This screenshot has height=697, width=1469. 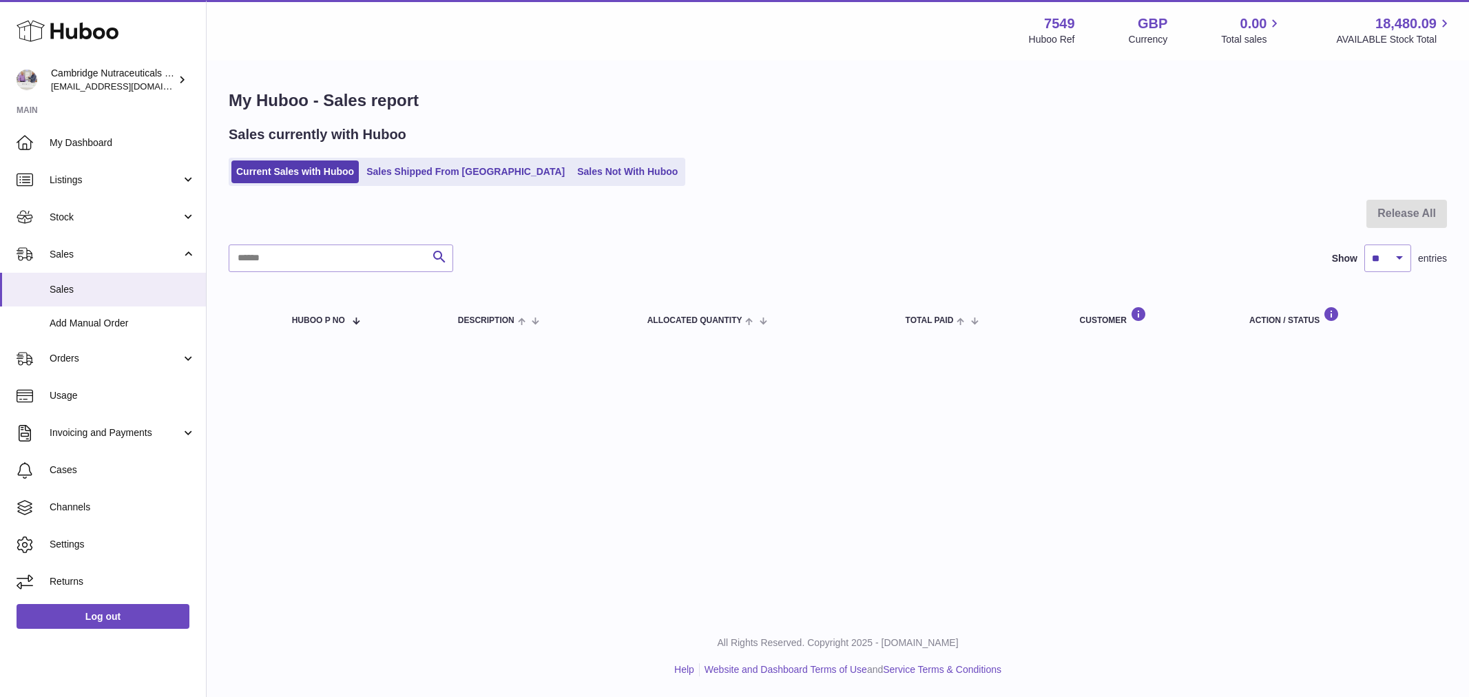 I want to click on span: Add Manual Order, so click(x=123, y=323).